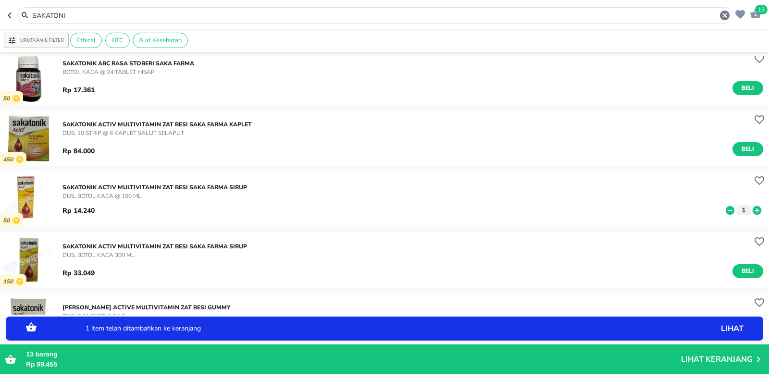 The width and height of the screenshot is (769, 379). Describe the element at coordinates (160, 40) in the screenshot. I see `span: Alat Kesehatan` at that location.